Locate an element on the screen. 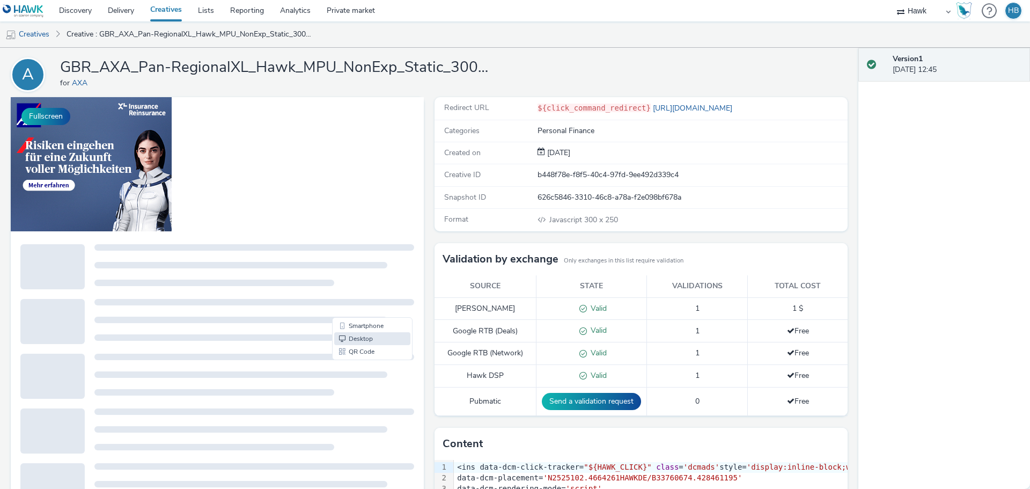  button: Send a validation request is located at coordinates (591, 401).